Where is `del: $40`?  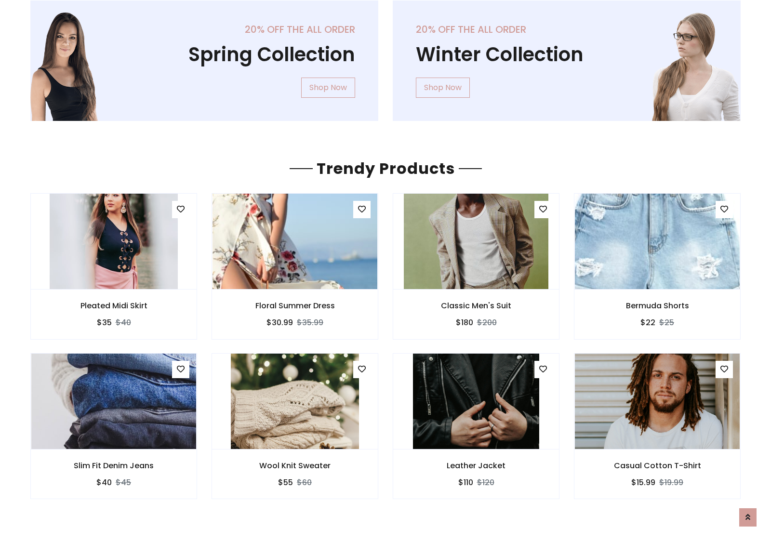
del: $40 is located at coordinates (123, 322).